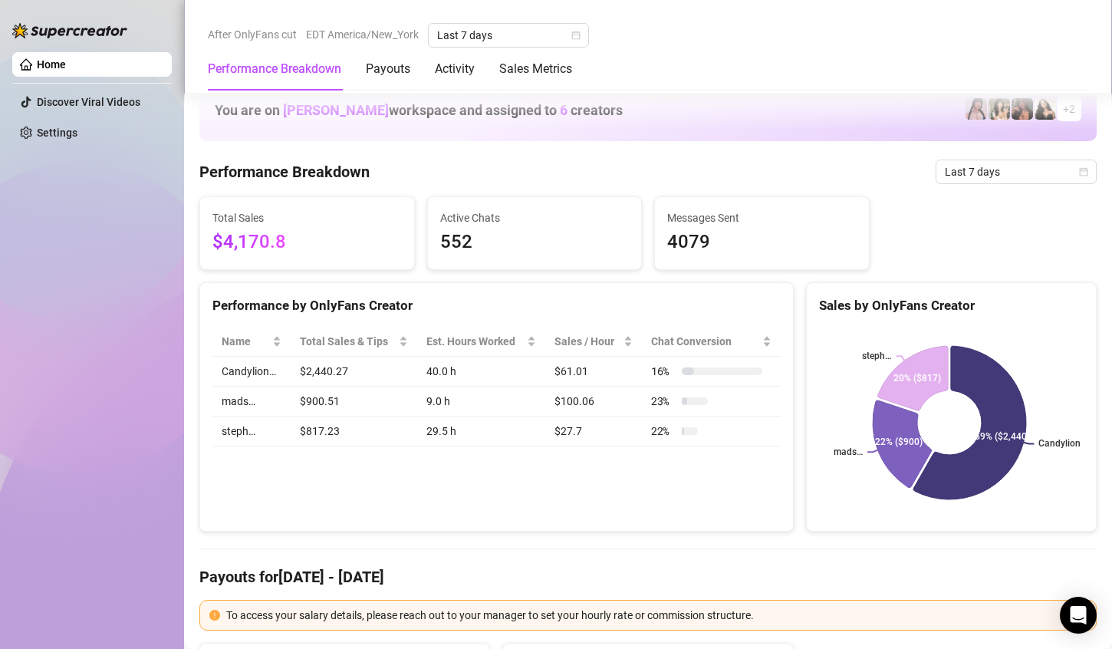 The height and width of the screenshot is (649, 1112). Describe the element at coordinates (307, 218) in the screenshot. I see `span: Total Sales` at that location.